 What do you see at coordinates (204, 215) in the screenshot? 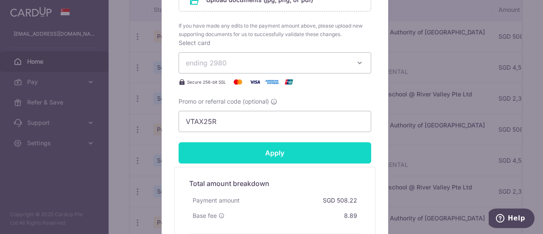
I see `span: Base fee` at bounding box center [204, 215].